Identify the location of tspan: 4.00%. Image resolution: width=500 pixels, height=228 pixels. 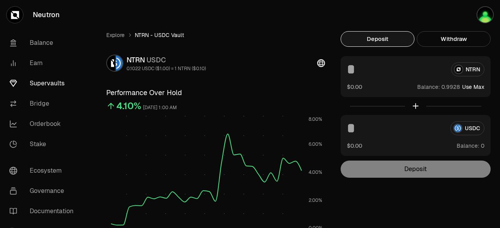
(315, 173).